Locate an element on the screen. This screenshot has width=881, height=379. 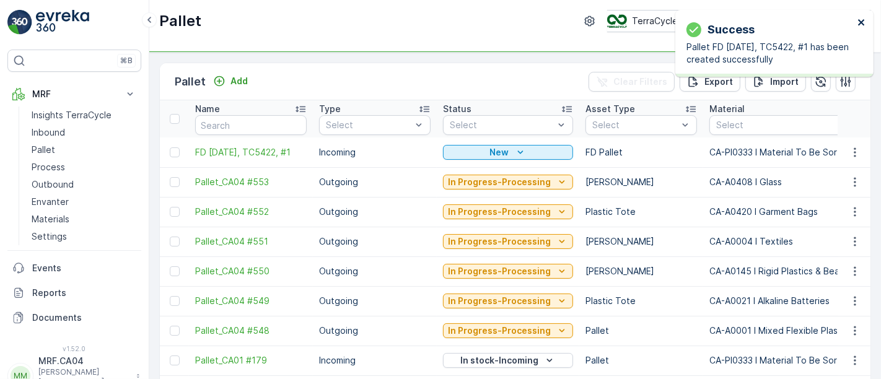
p: Materials is located at coordinates (50, 219).